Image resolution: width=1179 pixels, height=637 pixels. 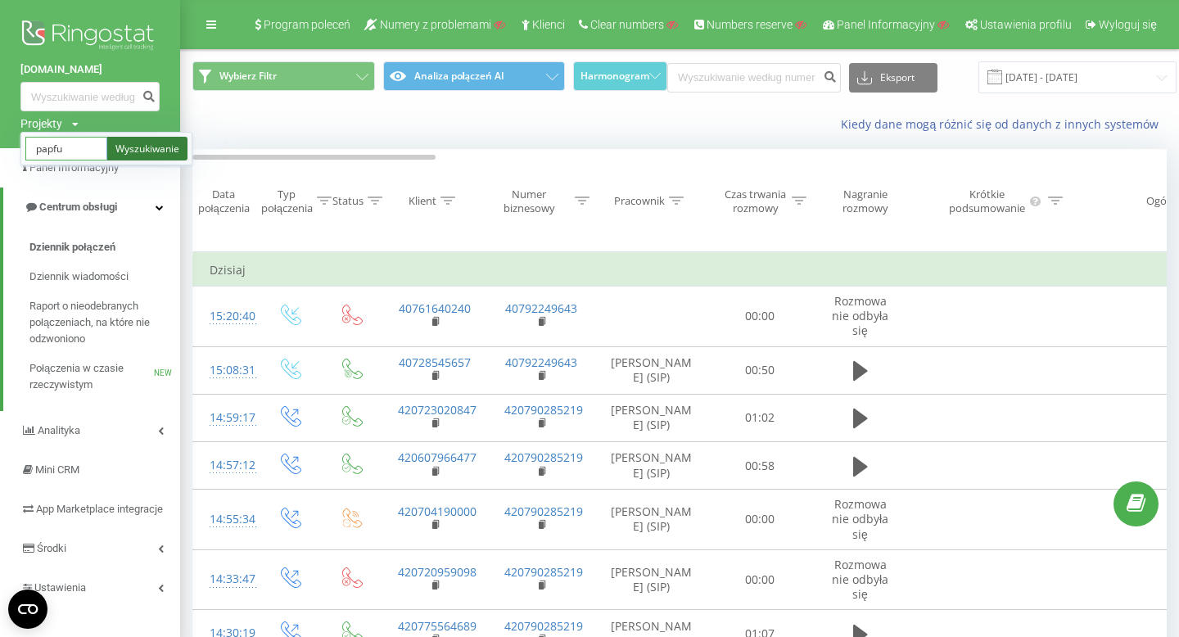 What do you see at coordinates (226, 579) in the screenshot?
I see `div: 14:33:47` at bounding box center [226, 579].